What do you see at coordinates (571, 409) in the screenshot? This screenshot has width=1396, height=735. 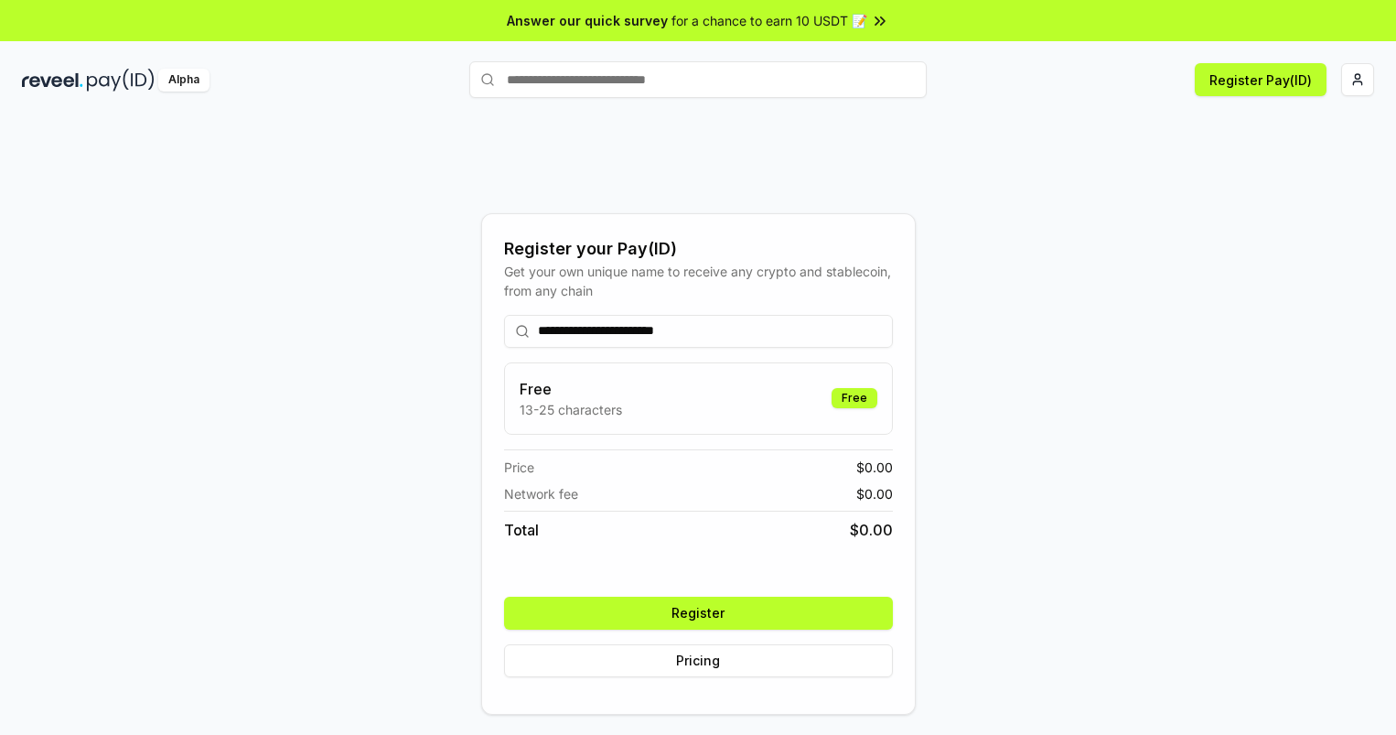 I see `p: 13-25 characters` at bounding box center [571, 409].